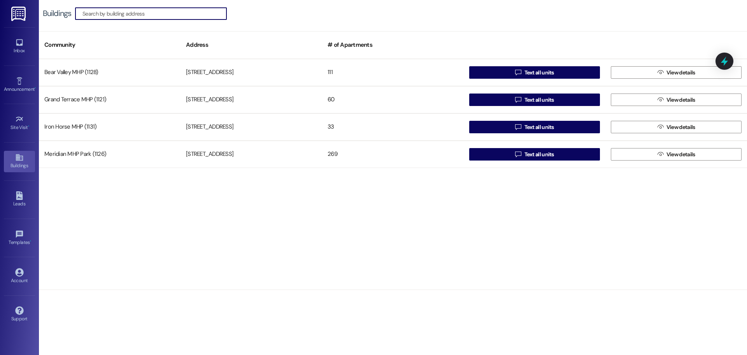  What do you see at coordinates (19, 276) in the screenshot?
I see `a: Account` at bounding box center [19, 276].